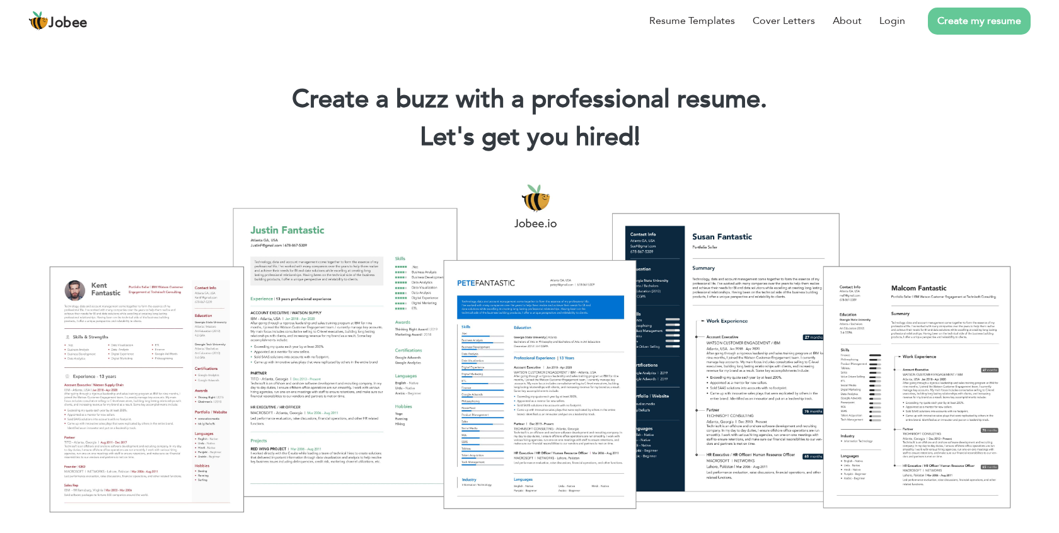  Describe the element at coordinates (68, 23) in the screenshot. I see `span: Jobee` at that location.